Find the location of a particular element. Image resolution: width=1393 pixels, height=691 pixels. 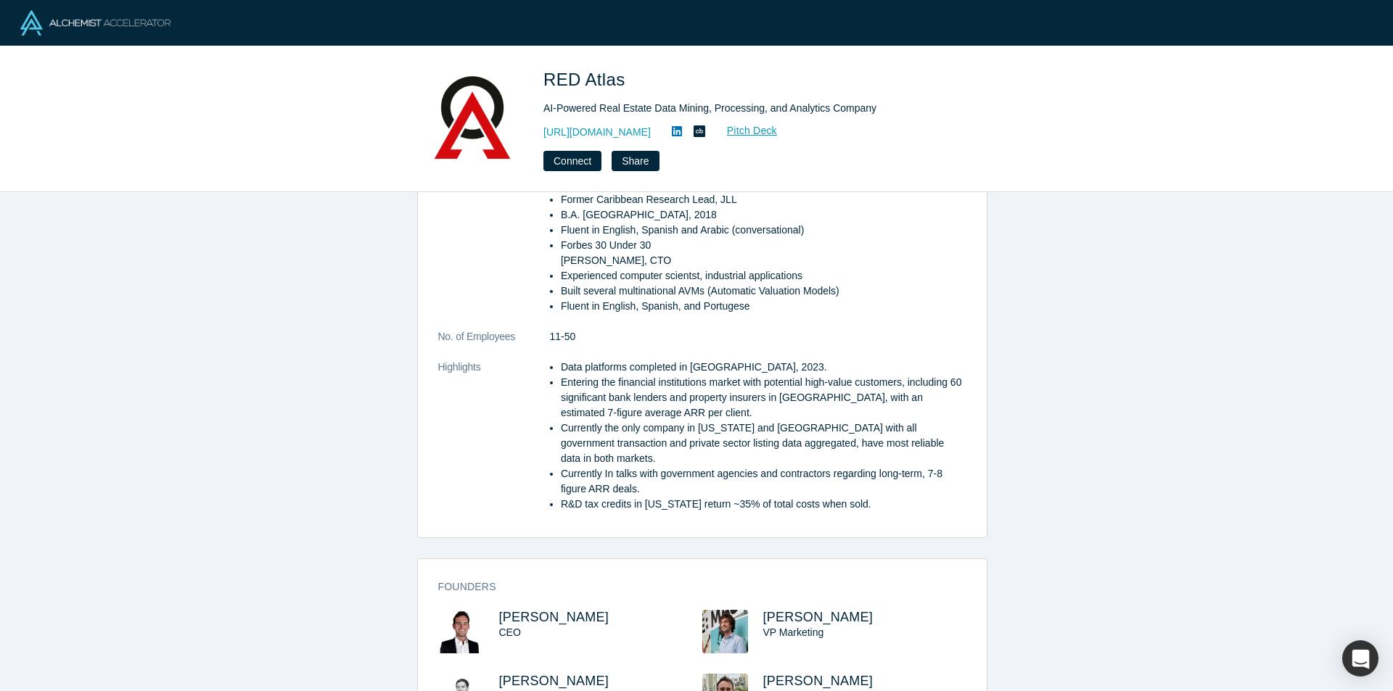

img: RED Atlas's Logo is located at coordinates (472, 117).